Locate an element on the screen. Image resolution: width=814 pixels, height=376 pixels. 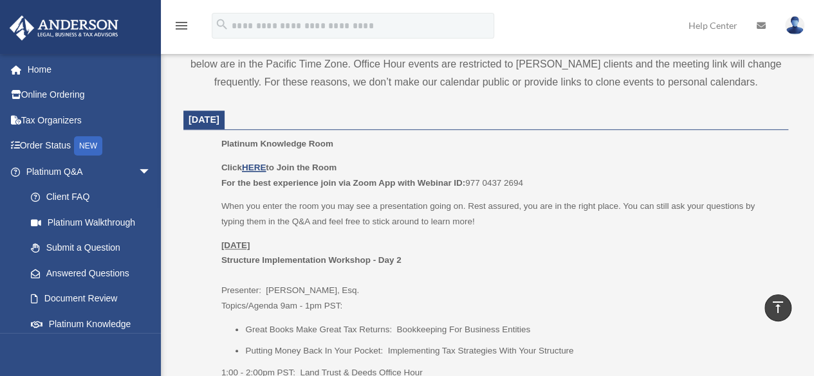
li: Great Books Make Great Tax Returns: Bookkeeping For Business Entities is located at coordinates (512, 330).